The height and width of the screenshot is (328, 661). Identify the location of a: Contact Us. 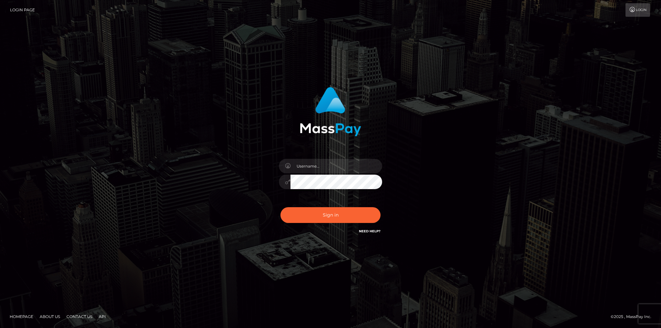
(79, 317).